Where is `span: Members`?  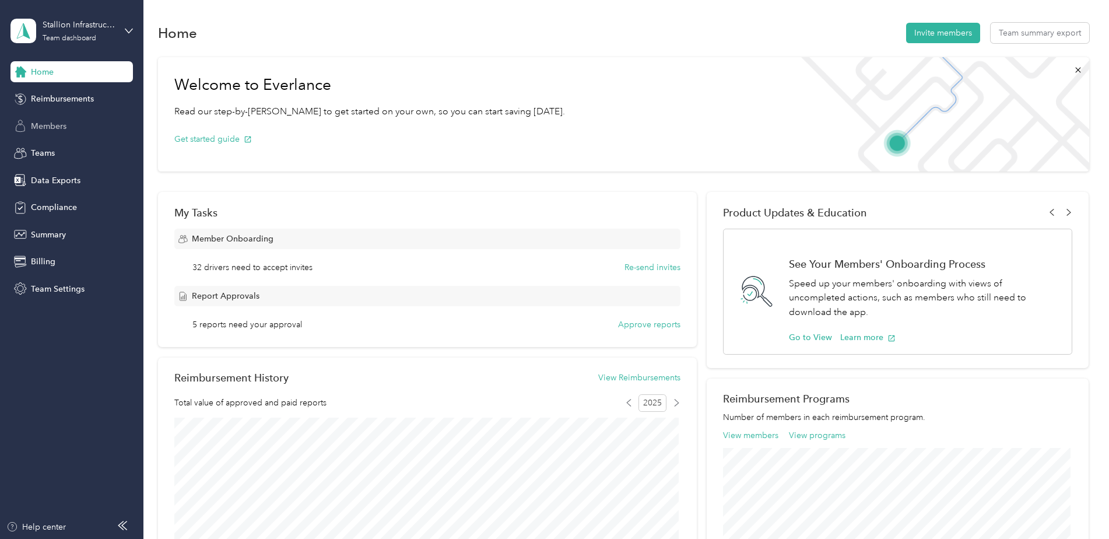
span: Members is located at coordinates (48, 126).